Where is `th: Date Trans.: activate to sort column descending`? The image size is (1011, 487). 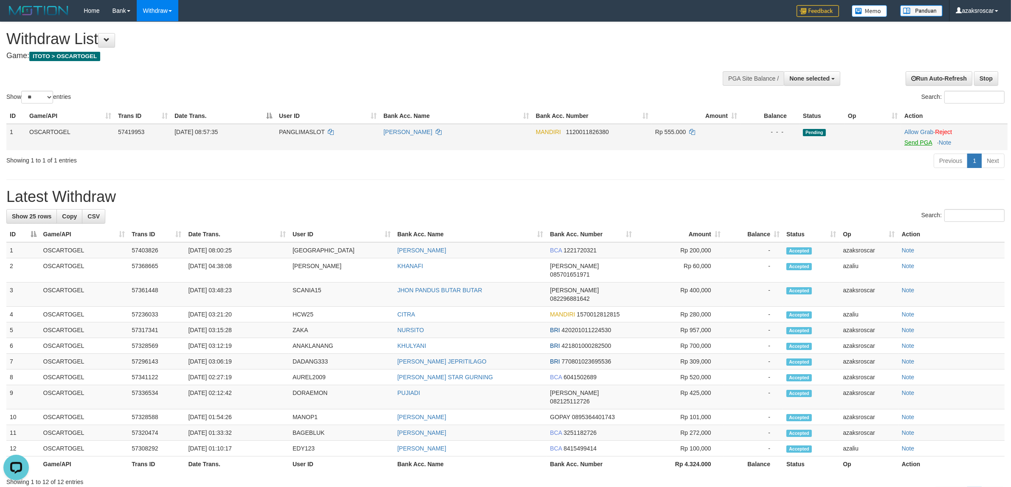
th: Date Trans.: activate to sort column descending is located at coordinates (223, 116).